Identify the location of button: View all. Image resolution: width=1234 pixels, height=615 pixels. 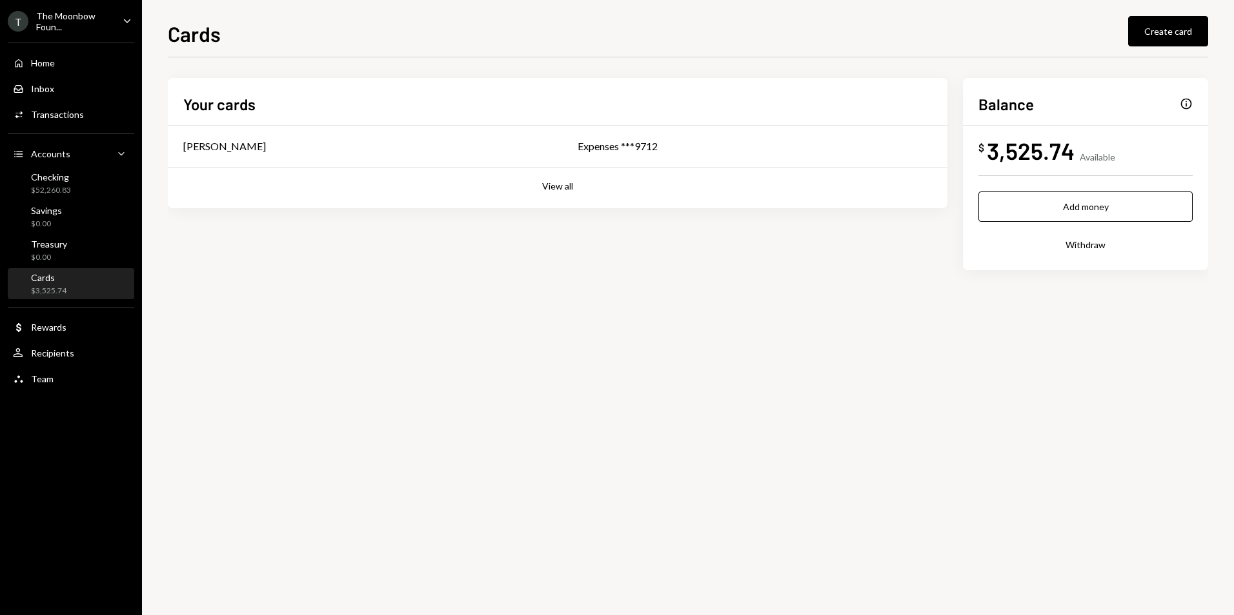
(557, 186).